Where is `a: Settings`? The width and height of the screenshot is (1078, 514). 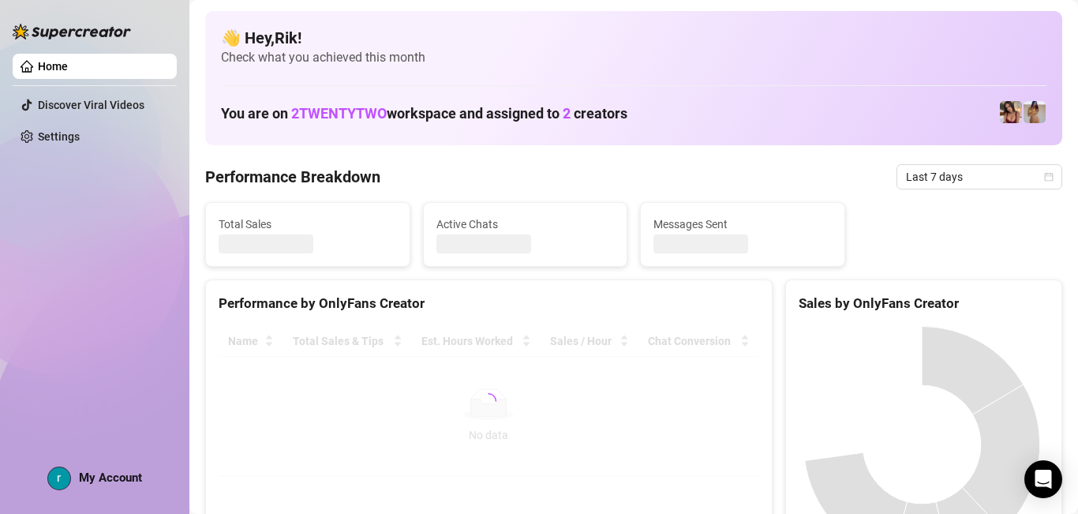 a: Settings is located at coordinates (58, 136).